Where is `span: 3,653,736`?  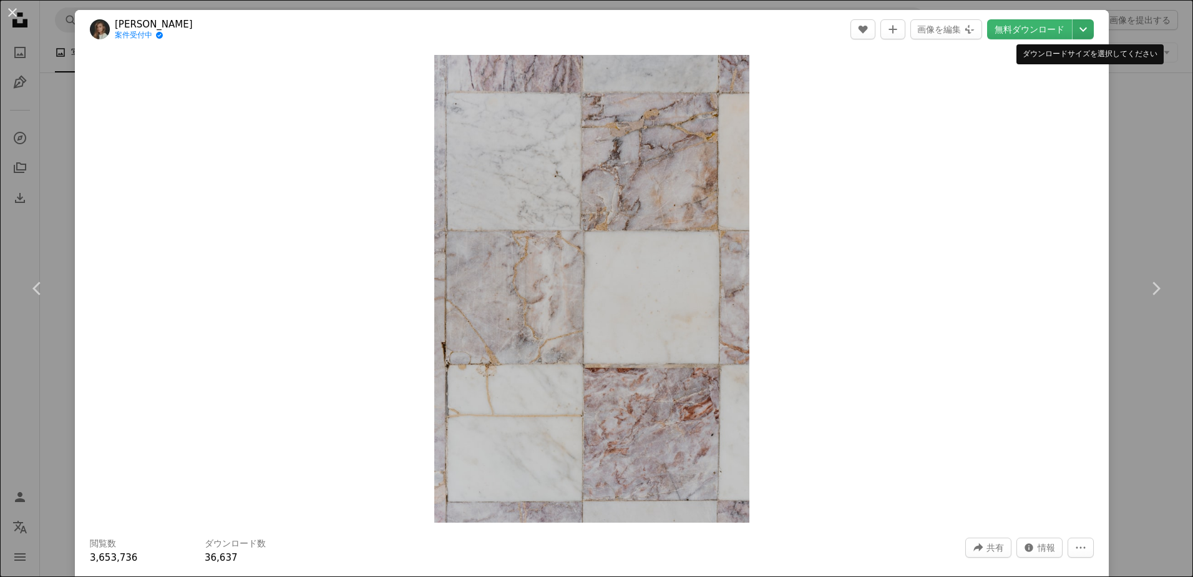 span: 3,653,736 is located at coordinates (114, 557).